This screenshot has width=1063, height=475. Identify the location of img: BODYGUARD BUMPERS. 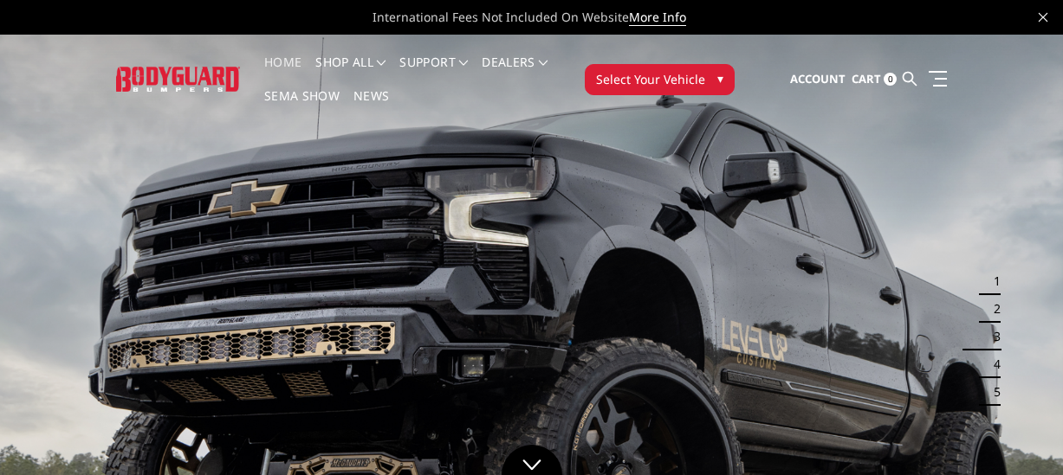
(178, 79).